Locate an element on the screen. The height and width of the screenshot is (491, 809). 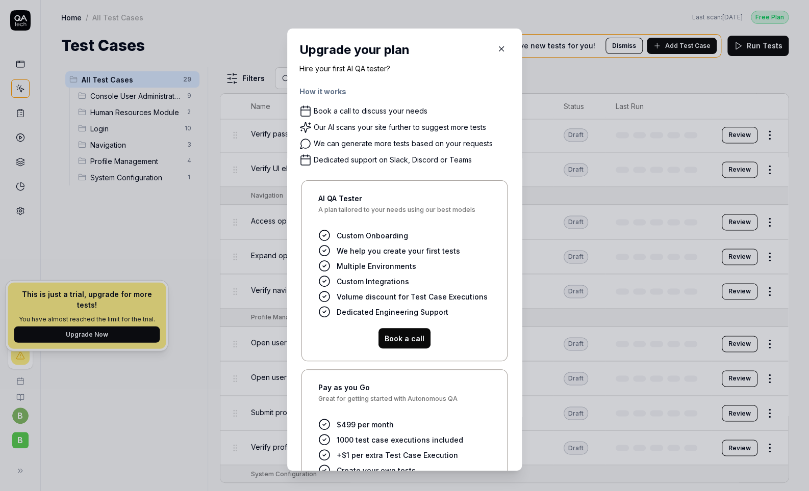
span: Dedicated Engineering Support is located at coordinates (392, 312).